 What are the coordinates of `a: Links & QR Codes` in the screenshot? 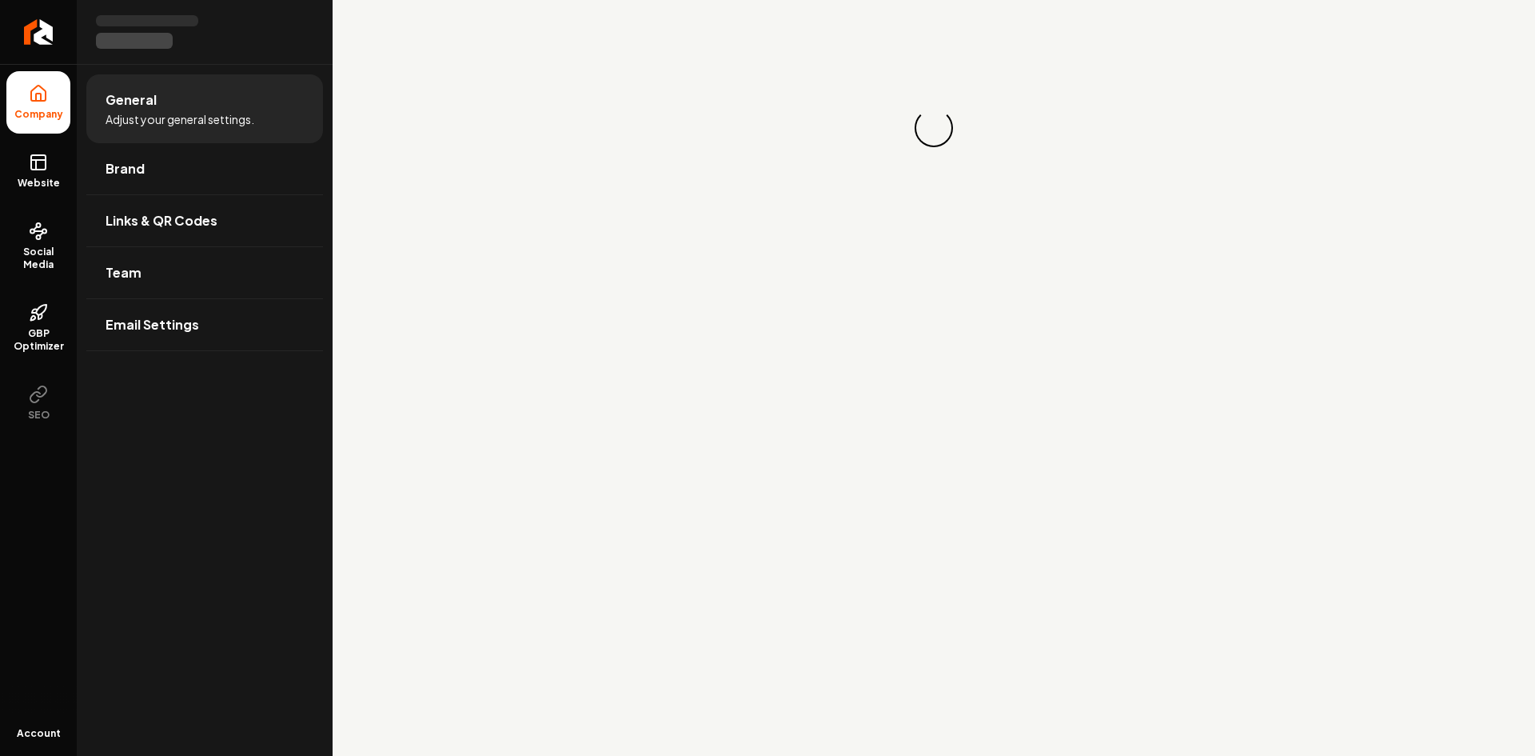 It's located at (205, 221).